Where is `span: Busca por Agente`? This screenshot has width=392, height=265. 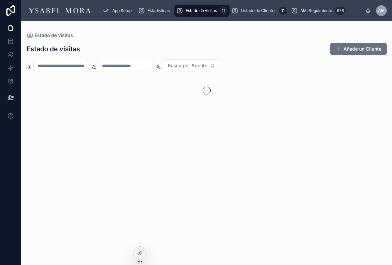
span: Busca por Agente is located at coordinates (188, 66).